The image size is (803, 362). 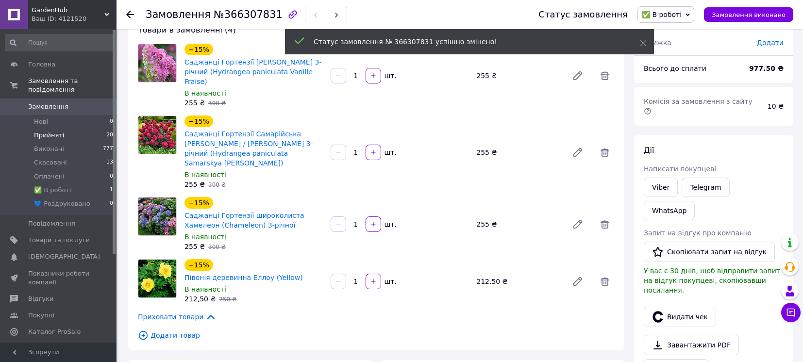 I want to click on a: Саджанці Гортензії широколиста Хамелеон (Chameleon) 3-річної, so click(x=244, y=221).